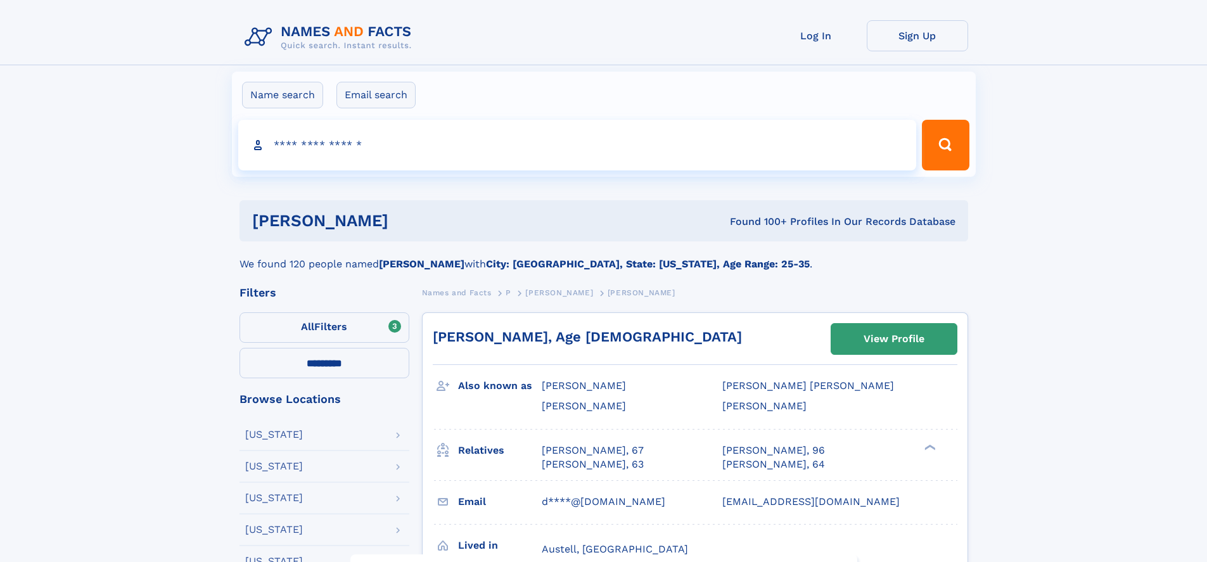  What do you see at coordinates (508, 292) in the screenshot?
I see `a: P` at bounding box center [508, 292].